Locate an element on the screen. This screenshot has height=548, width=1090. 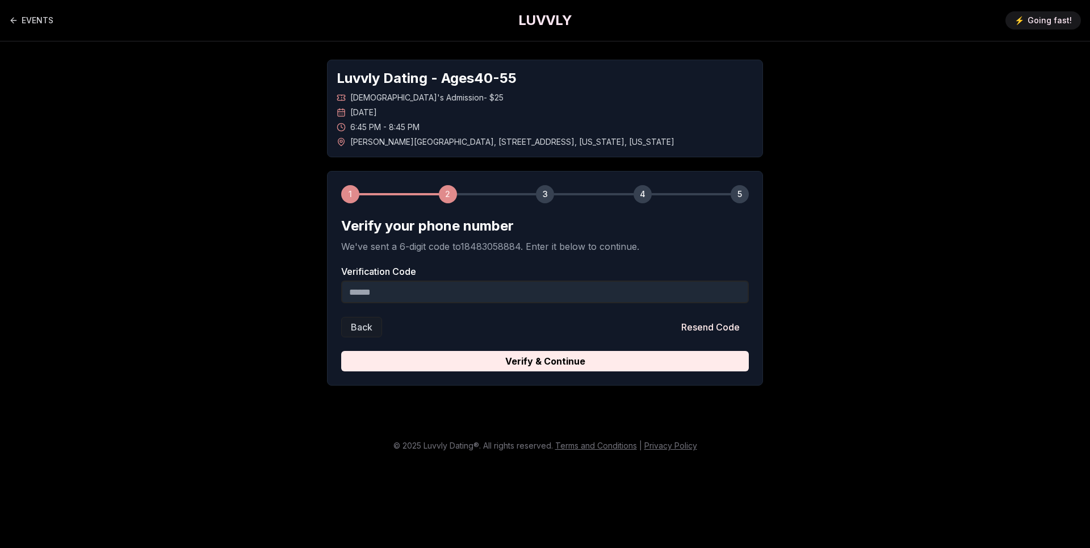
button: Verify & Continue is located at coordinates (545, 361).